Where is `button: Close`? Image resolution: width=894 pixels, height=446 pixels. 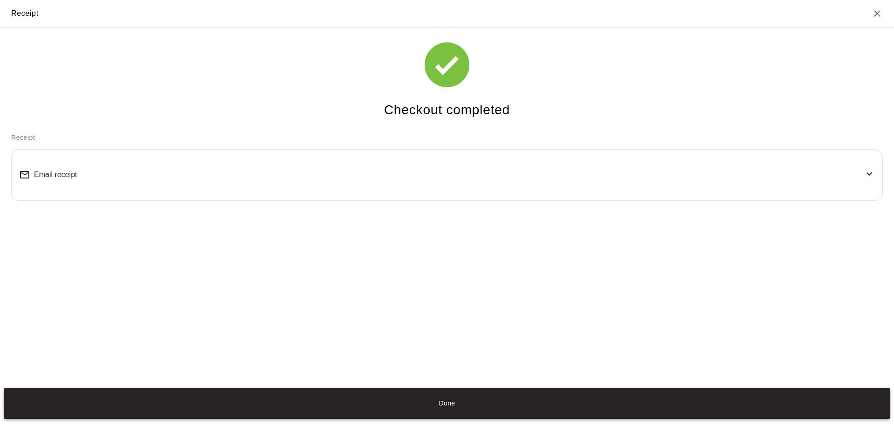
button: Close is located at coordinates (877, 14).